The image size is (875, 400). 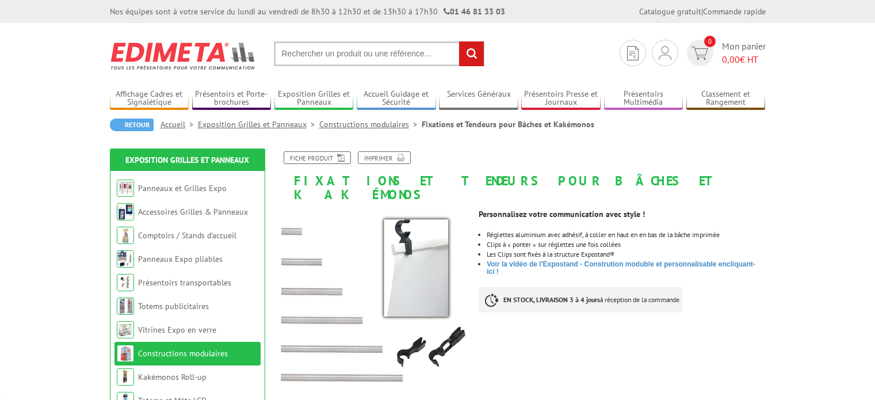 What do you see at coordinates (125, 212) in the screenshot?
I see `img: Accessoires Grilles & Panneaux` at bounding box center [125, 212].